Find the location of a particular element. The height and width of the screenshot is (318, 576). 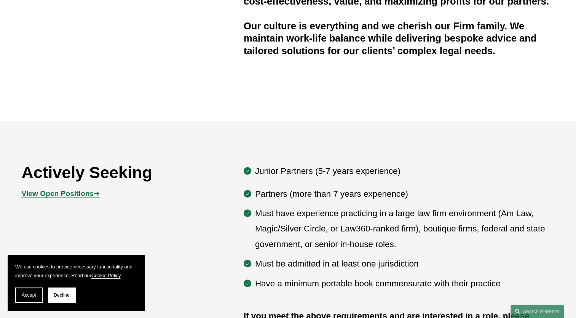

p: Have a minimum portable book commensurate with their practice is located at coordinates (405, 283).